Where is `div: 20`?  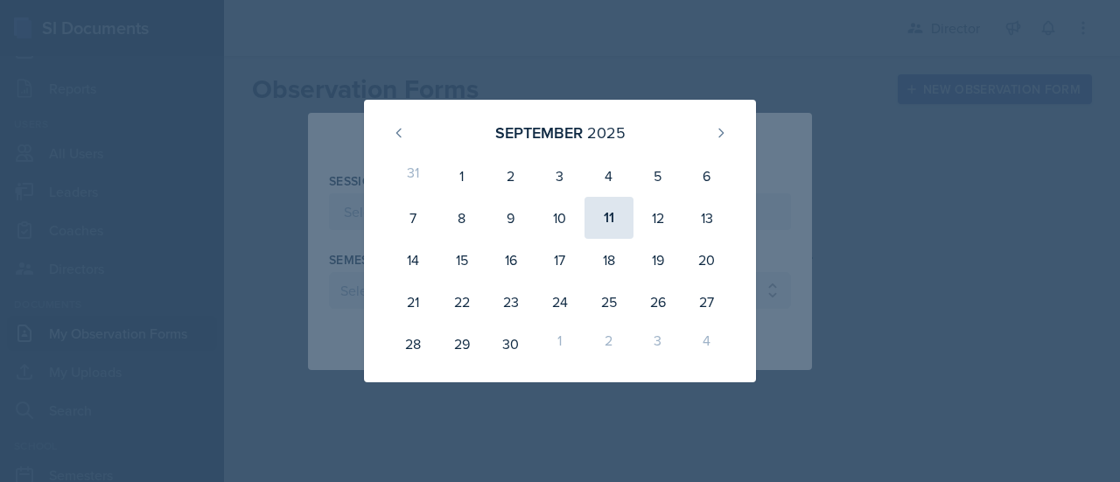 div: 20 is located at coordinates (707, 260).